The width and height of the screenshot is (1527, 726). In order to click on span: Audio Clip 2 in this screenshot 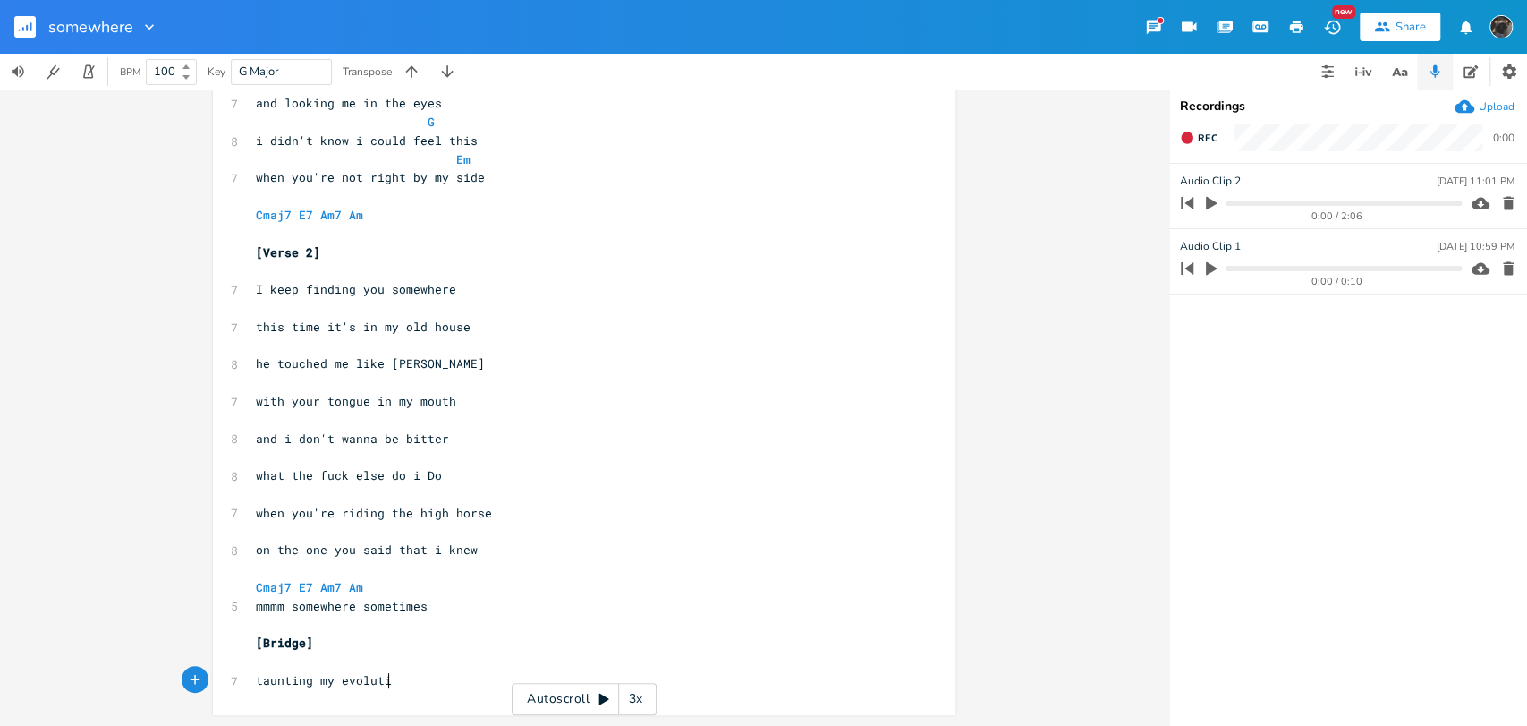, I will do `click(1211, 181)`.